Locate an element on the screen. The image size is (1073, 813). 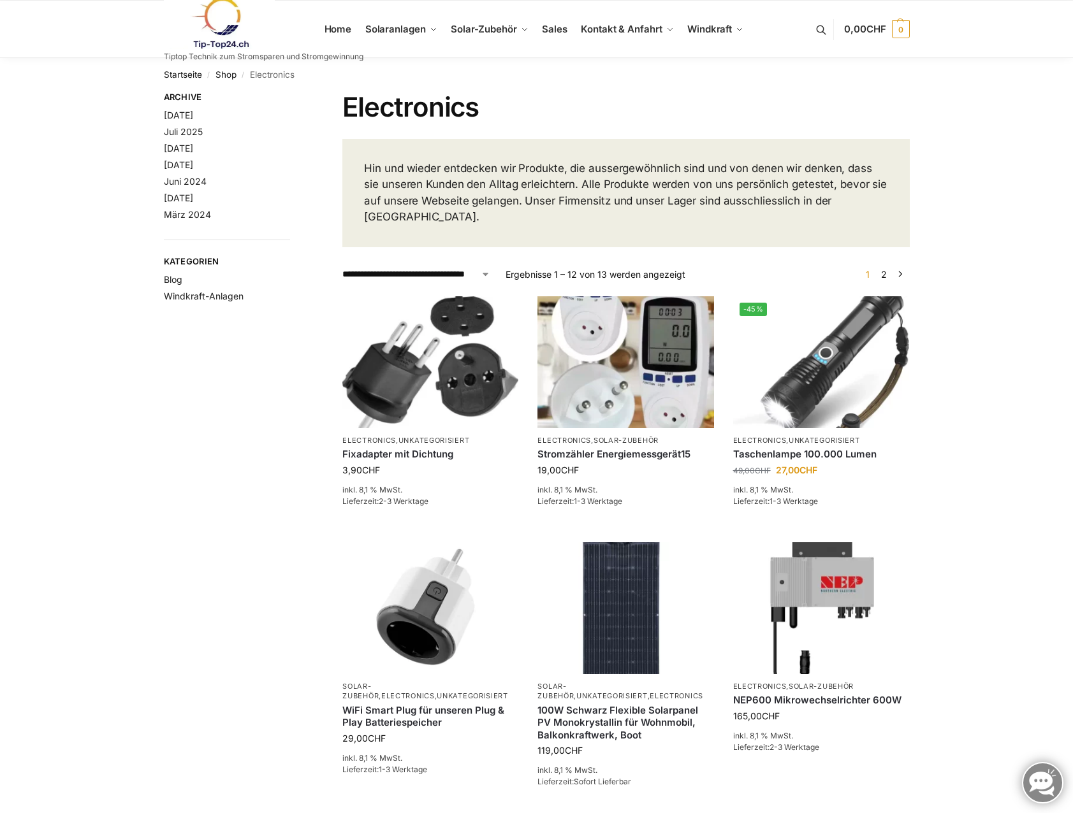
select: Shop-Reihenfolge is located at coordinates (416, 274).